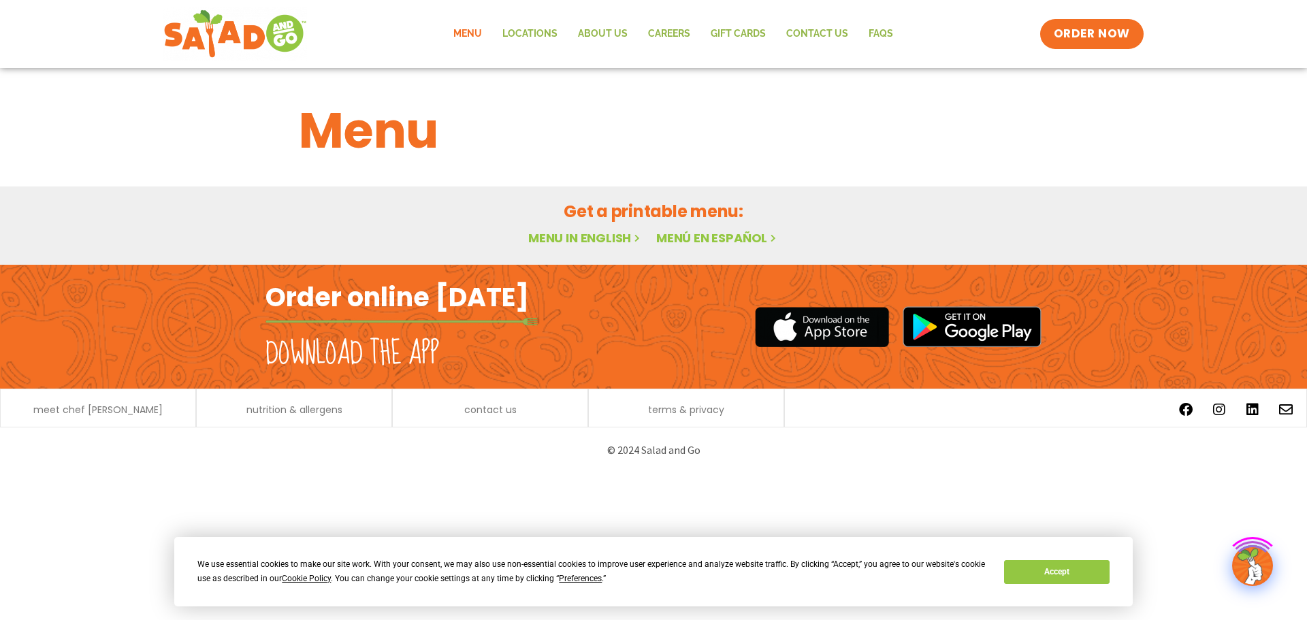 This screenshot has width=1307, height=620. I want to click on a: Menú en español, so click(718, 238).